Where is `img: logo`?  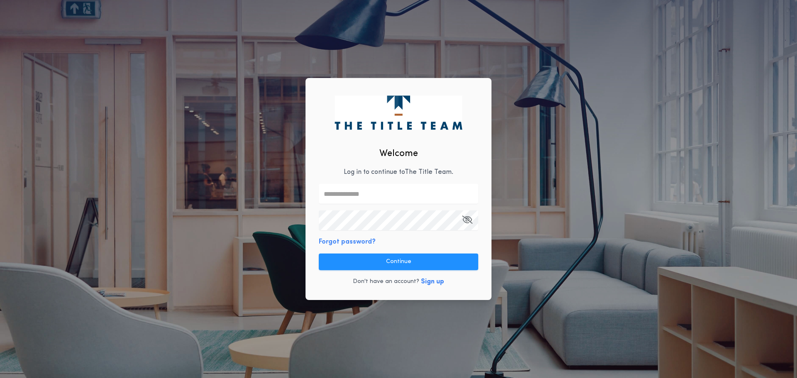 img: logo is located at coordinates (398, 113).